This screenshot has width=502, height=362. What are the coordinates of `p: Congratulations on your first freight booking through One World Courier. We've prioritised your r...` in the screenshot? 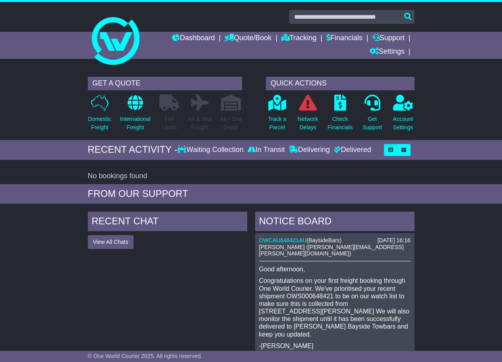 It's located at (335, 307).